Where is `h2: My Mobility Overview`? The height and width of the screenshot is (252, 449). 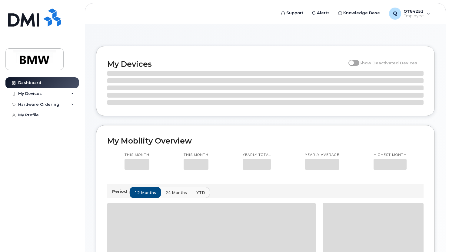 h2: My Mobility Overview is located at coordinates (265, 141).